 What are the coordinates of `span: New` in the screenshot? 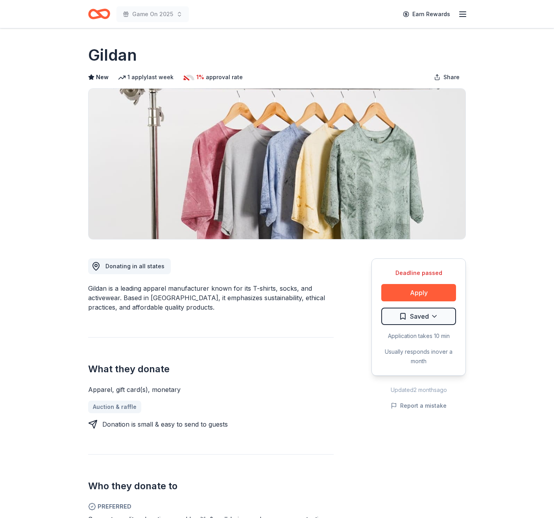 It's located at (102, 77).